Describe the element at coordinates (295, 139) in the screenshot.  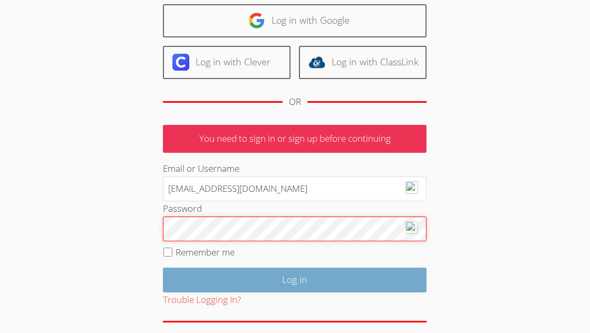
I see `p: You need to sign in or sign up before continuing` at that location.